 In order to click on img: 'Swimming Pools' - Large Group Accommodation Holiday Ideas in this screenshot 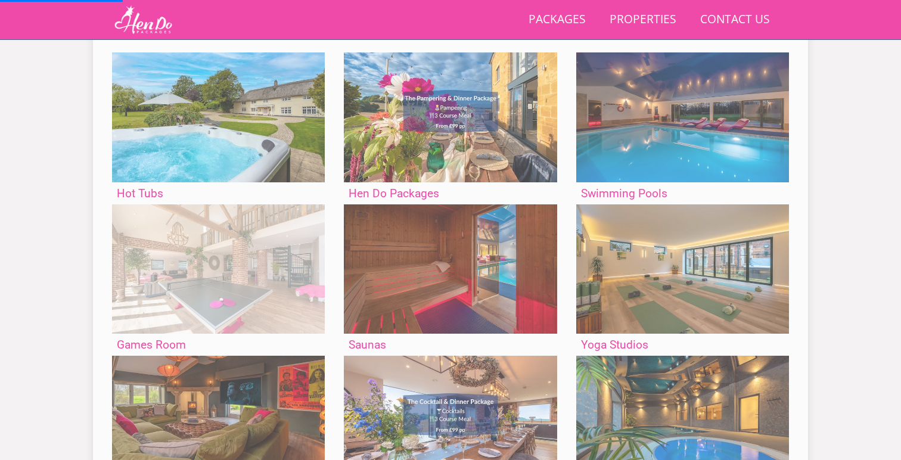, I will do `click(682, 117)`.